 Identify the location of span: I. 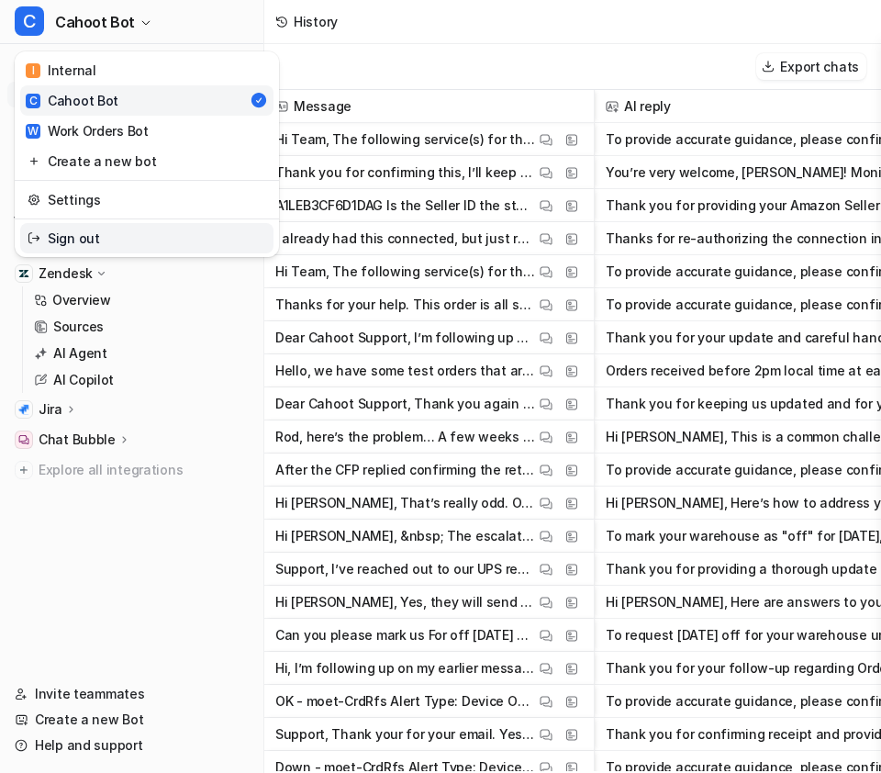
(33, 71).